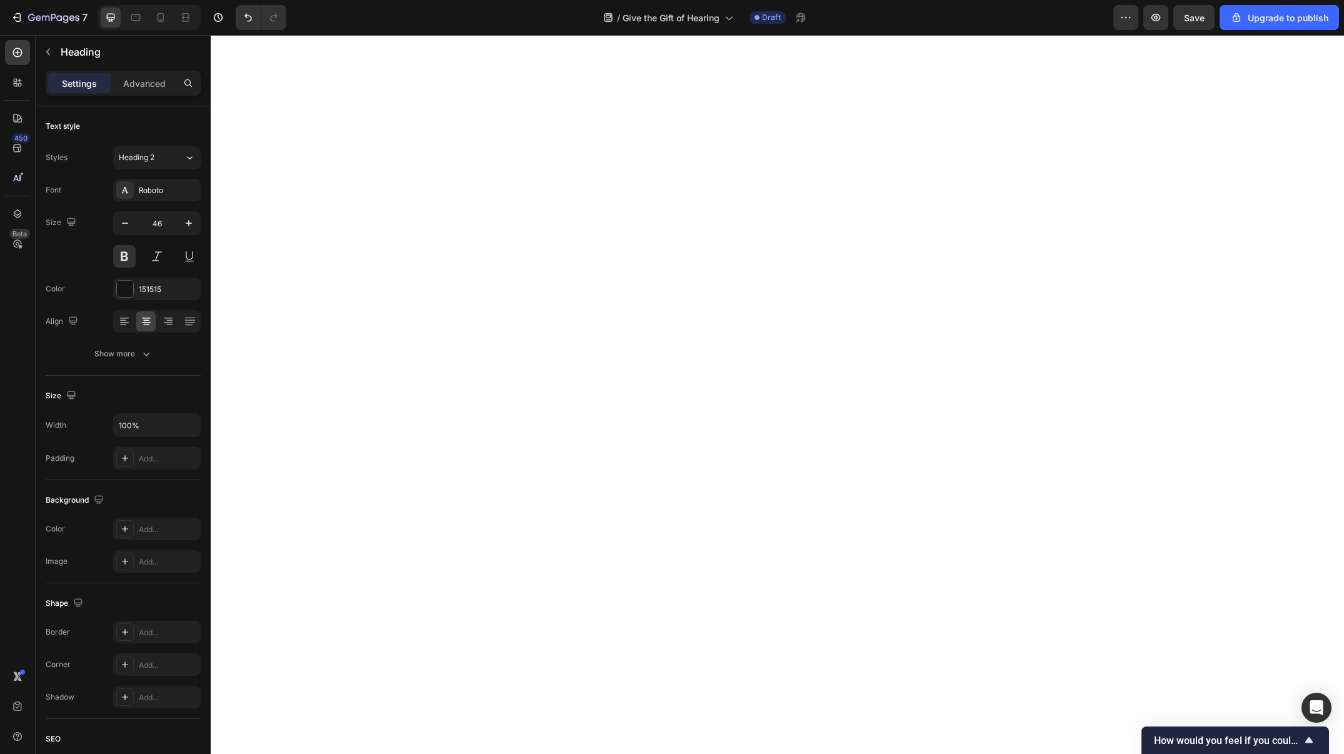  What do you see at coordinates (1235, 740) in the screenshot?
I see `button: Show survey - How would you feel if you could no longer use GemPages?` at bounding box center [1235, 740].